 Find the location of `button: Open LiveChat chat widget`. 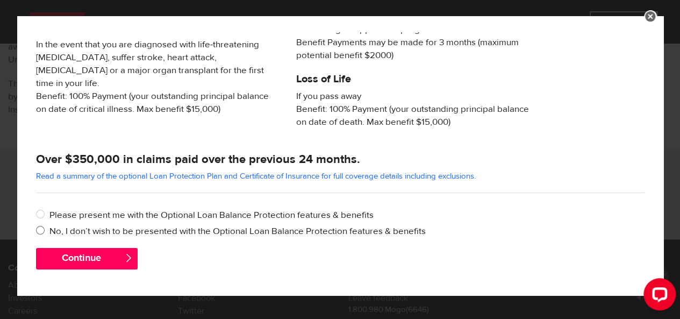

button: Open LiveChat chat widget is located at coordinates (25, 20).